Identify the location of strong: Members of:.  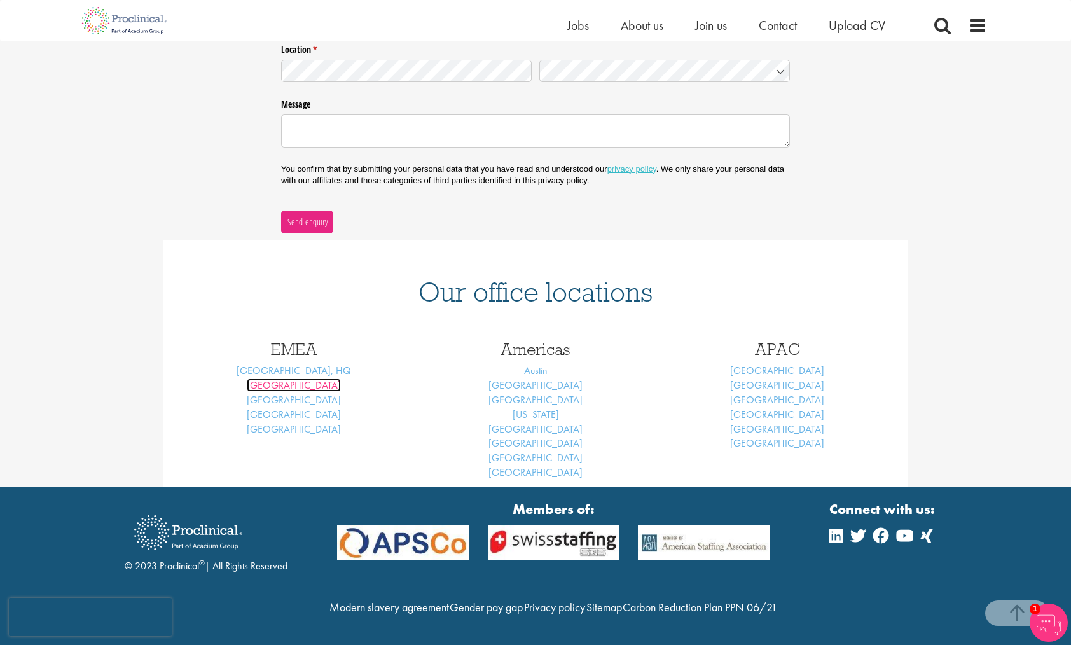
(554, 509).